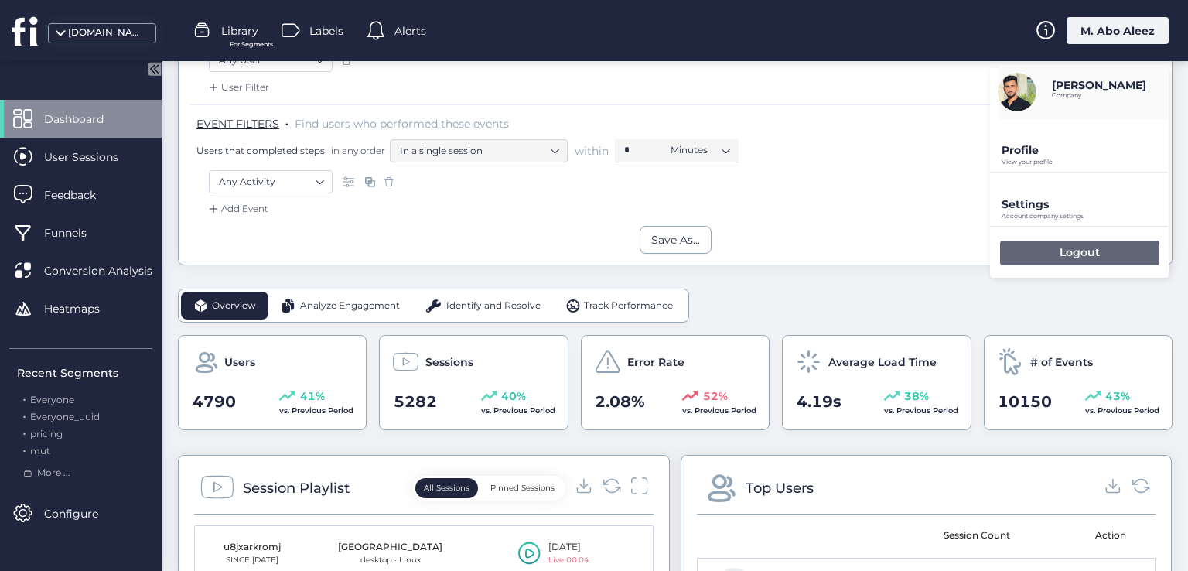  Describe the element at coordinates (1085, 162) in the screenshot. I see `p: View your profile` at that location.